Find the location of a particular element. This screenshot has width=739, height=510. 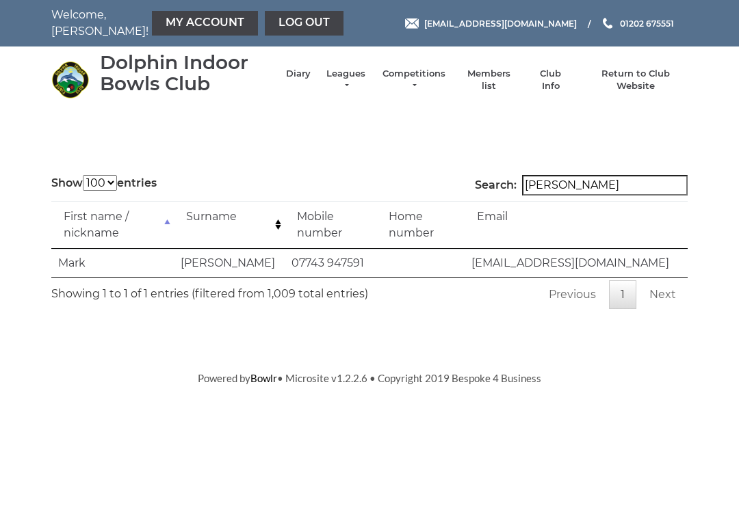

td: 07743 947591 is located at coordinates (331, 263).